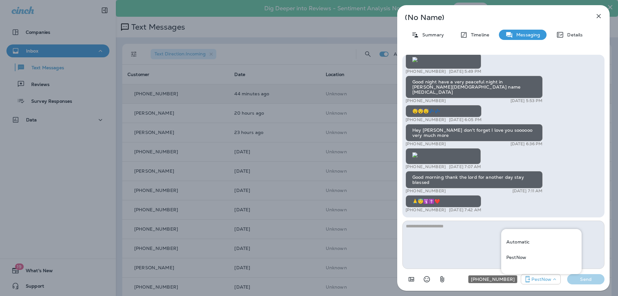 The width and height of the screenshot is (618, 296). What do you see at coordinates (474, 180) in the screenshot?
I see `div: Good morning thank the lord for another day stay blessed` at bounding box center [474, 180].